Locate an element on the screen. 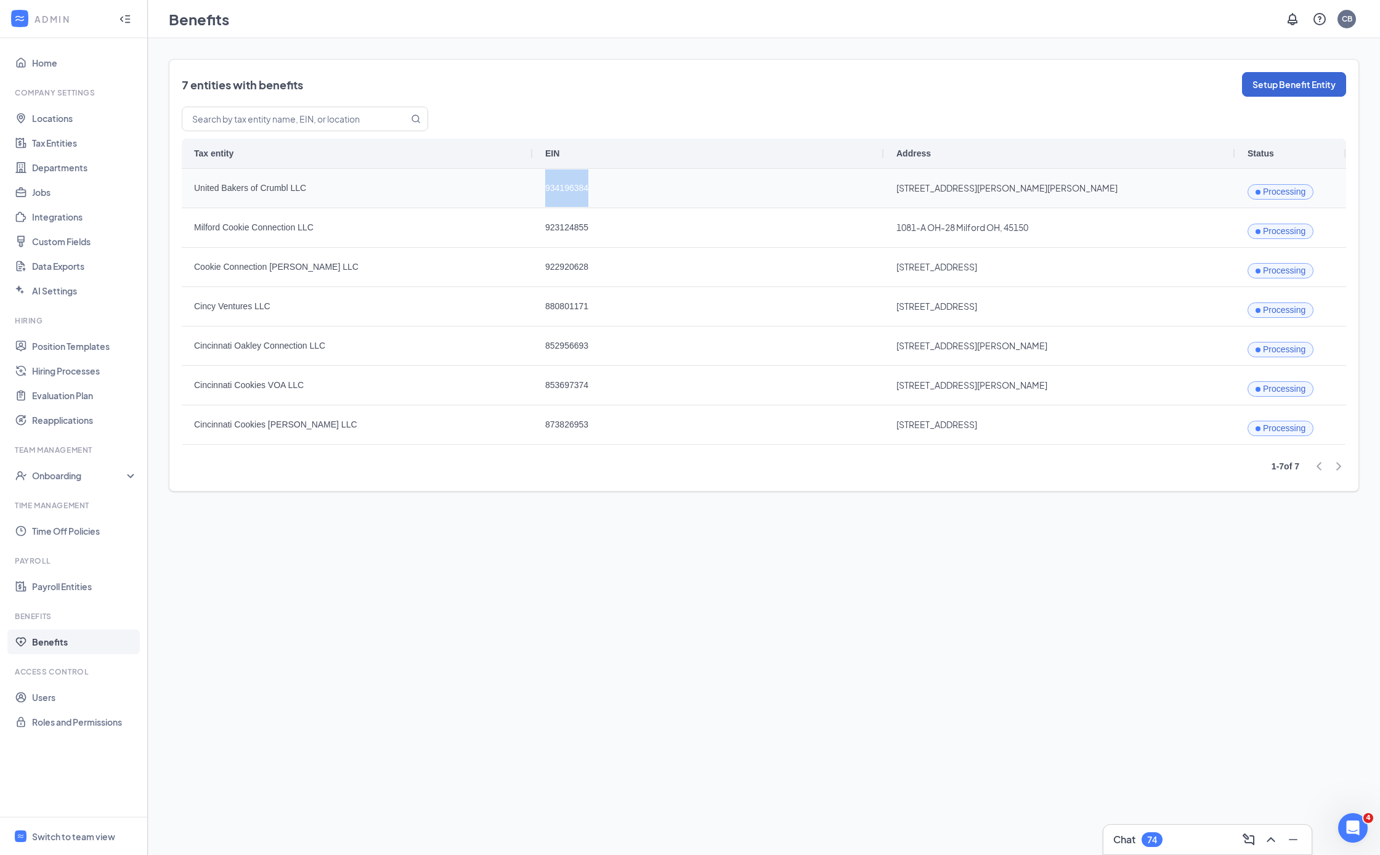 Image resolution: width=1380 pixels, height=855 pixels. svg: UserCheck is located at coordinates (21, 476).